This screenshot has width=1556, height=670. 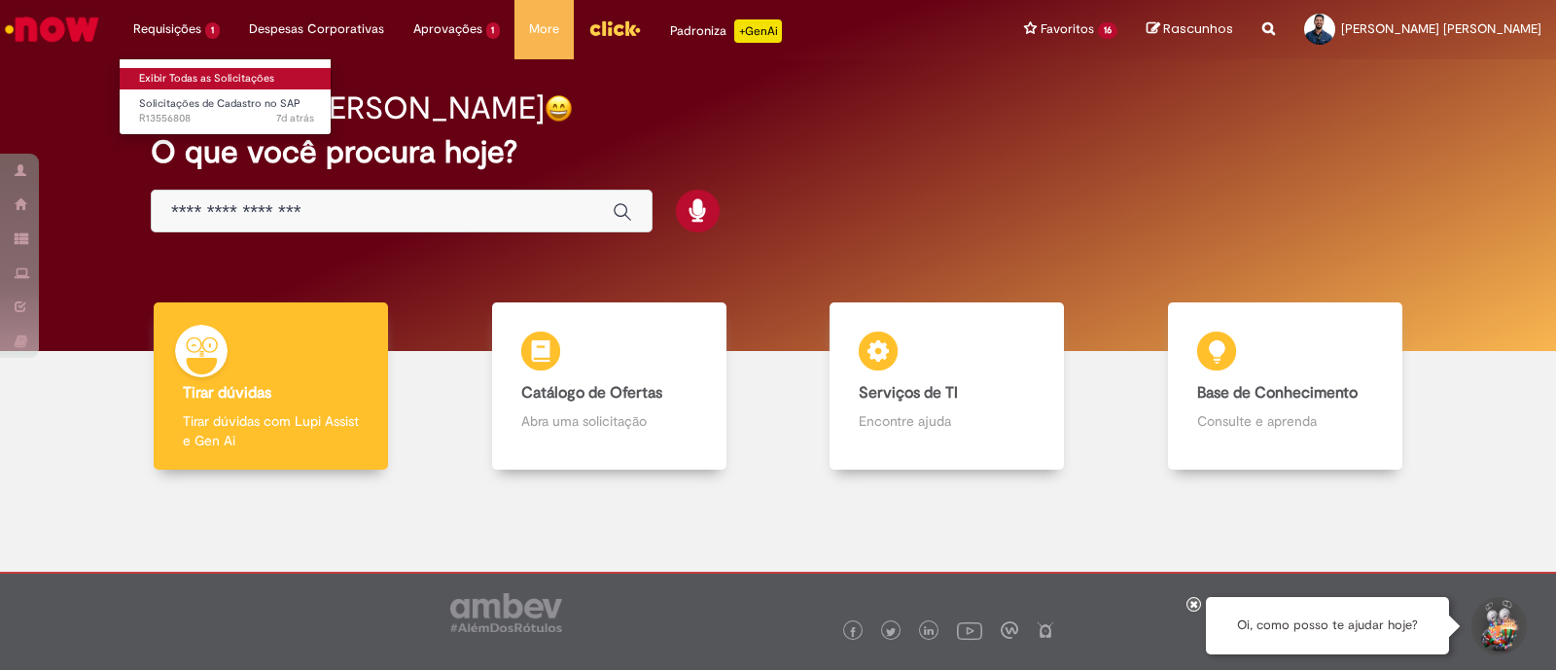 I want to click on b: Catálogo de Ofertas, so click(x=591, y=393).